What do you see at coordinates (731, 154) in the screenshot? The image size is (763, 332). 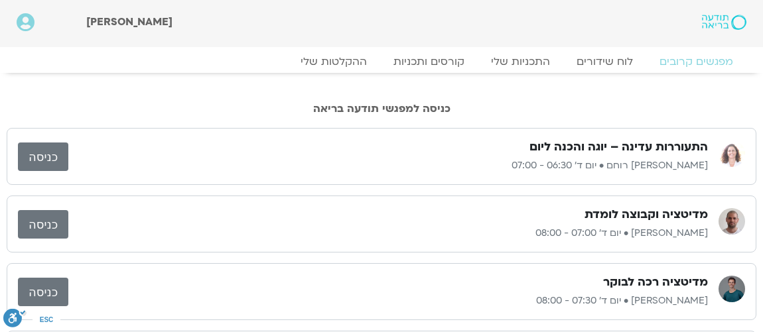 I see `img: אורנה סמלסון רוחם` at bounding box center [731, 154].